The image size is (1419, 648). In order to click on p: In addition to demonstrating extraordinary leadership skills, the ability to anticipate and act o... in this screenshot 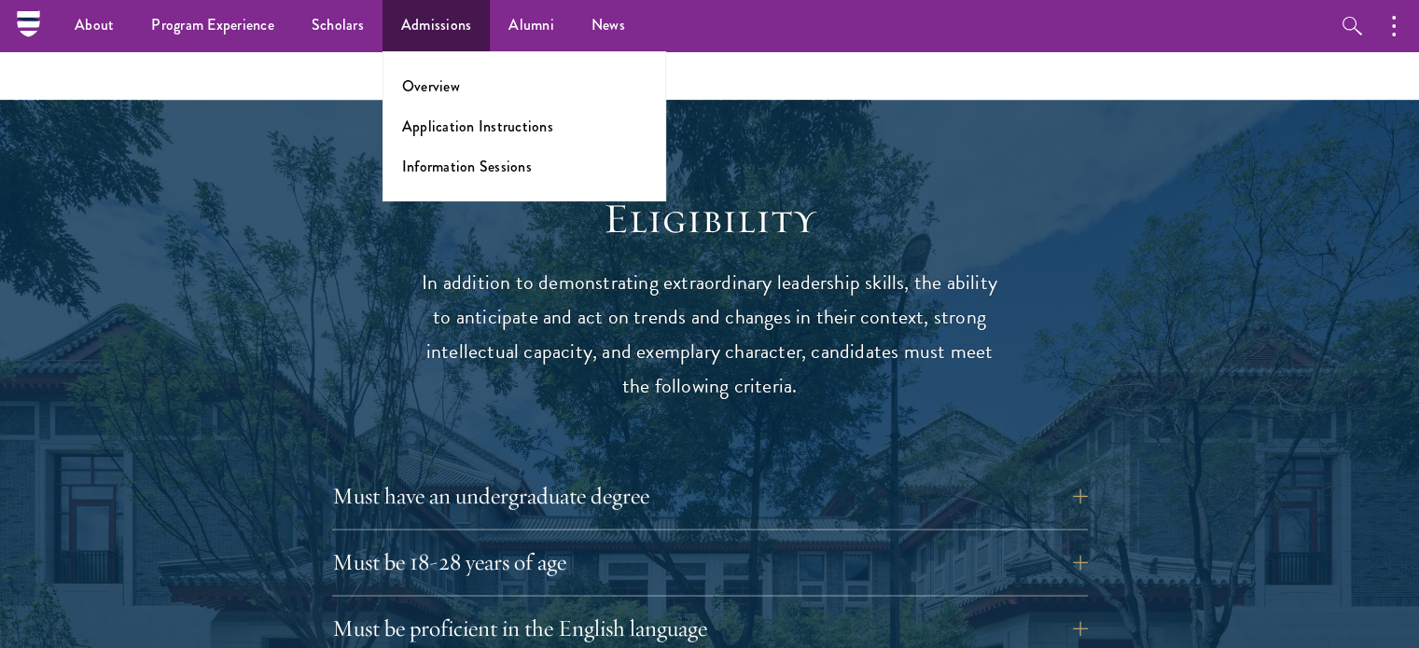, I will do `click(710, 335)`.